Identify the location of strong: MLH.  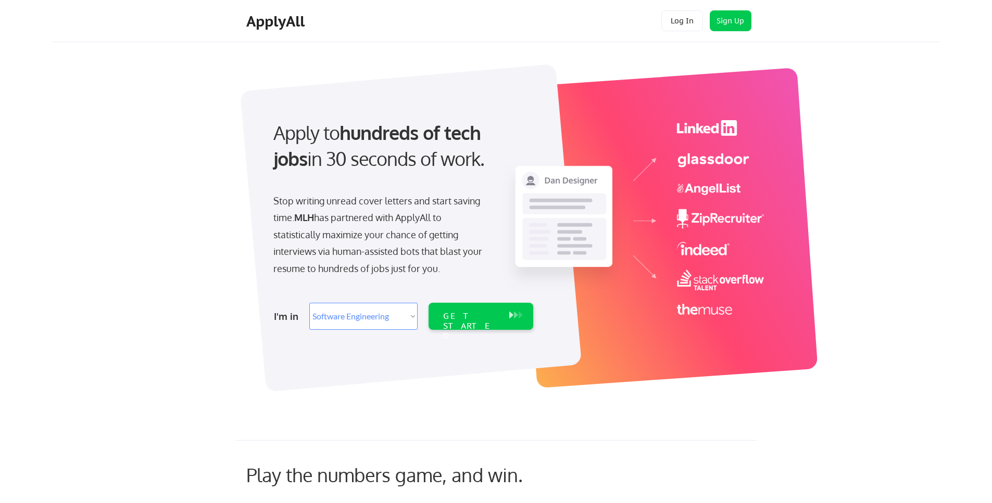
(304, 218).